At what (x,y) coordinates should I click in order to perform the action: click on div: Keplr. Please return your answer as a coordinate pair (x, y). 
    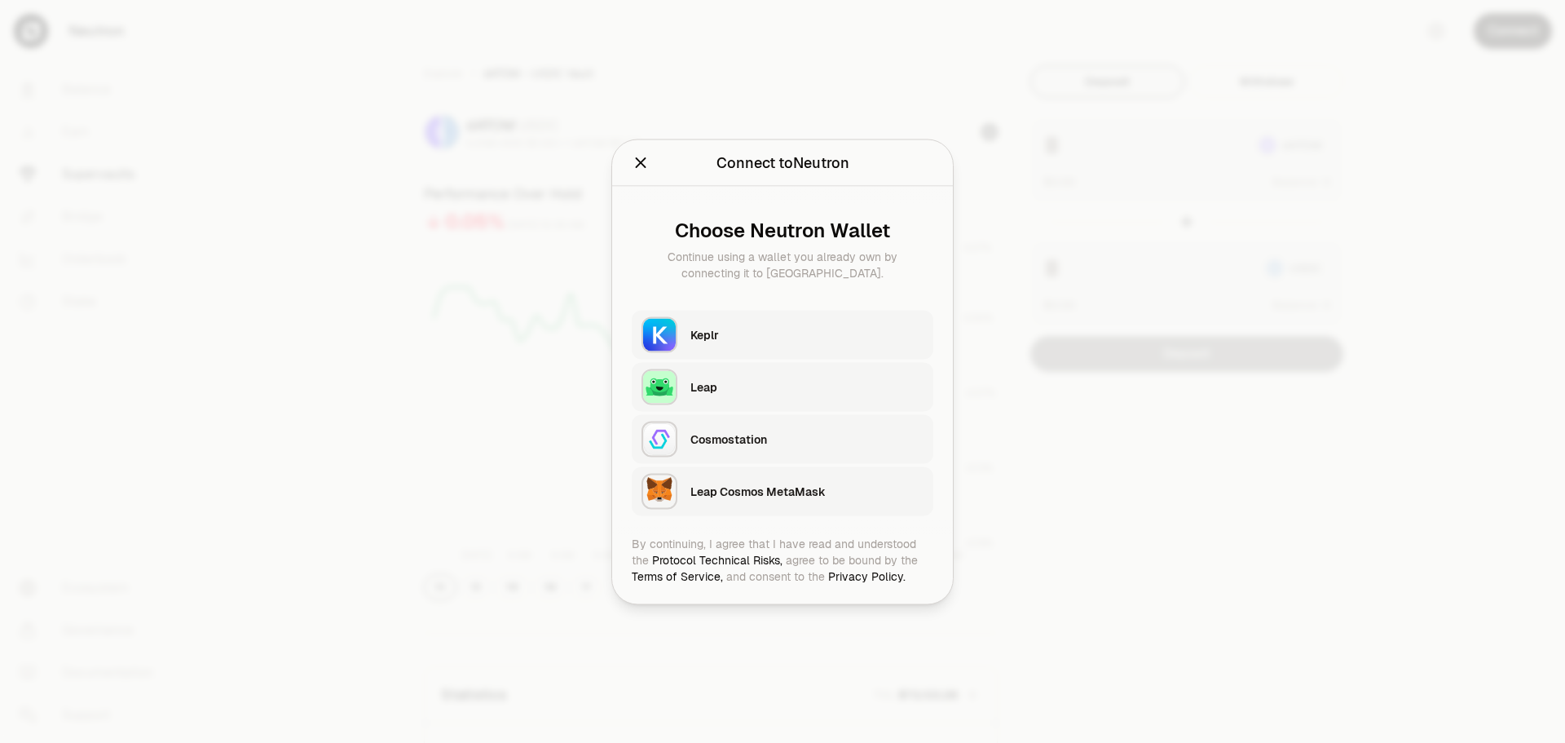
    Looking at the image, I should click on (807, 334).